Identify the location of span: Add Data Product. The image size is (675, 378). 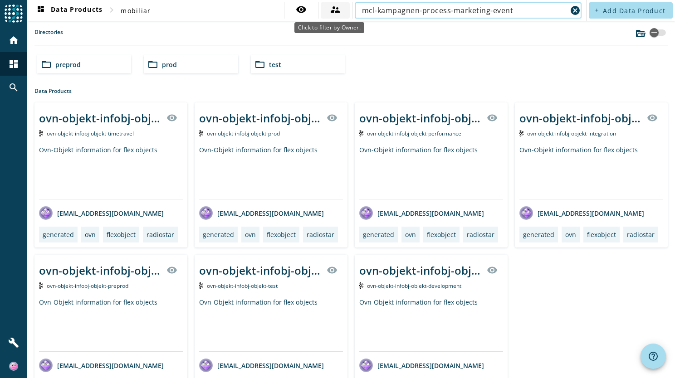
(634, 10).